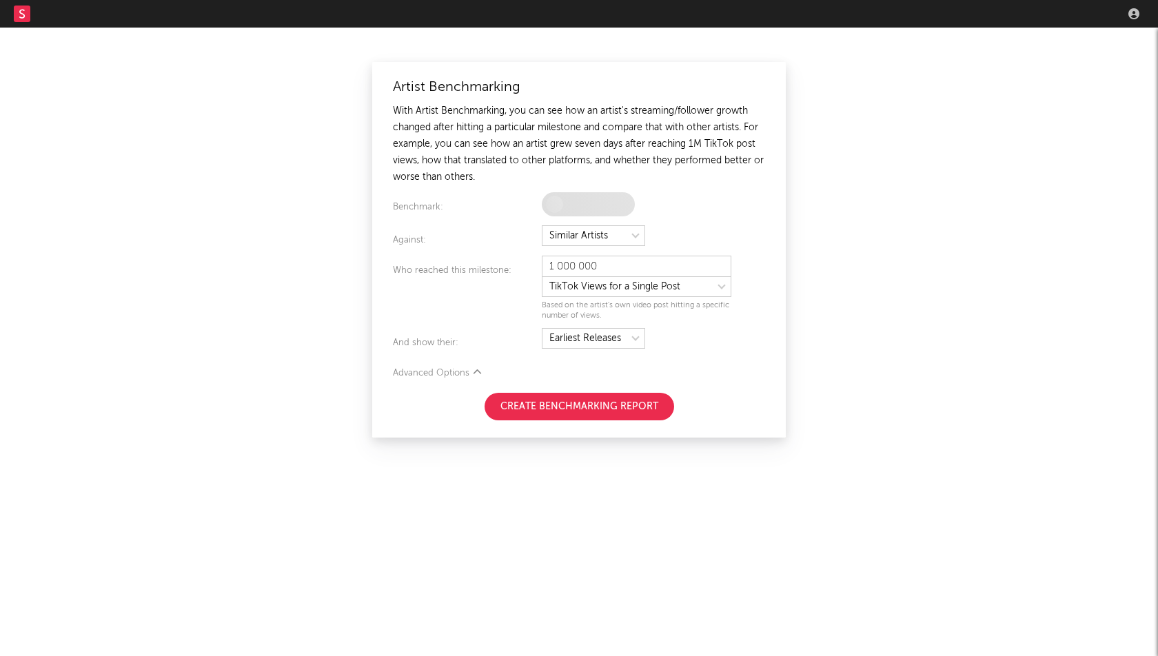  Describe the element at coordinates (579, 144) in the screenshot. I see `div: With Artist Benchmarking, you can see how an artist's streaming/follower growth changed after hit...` at that location.